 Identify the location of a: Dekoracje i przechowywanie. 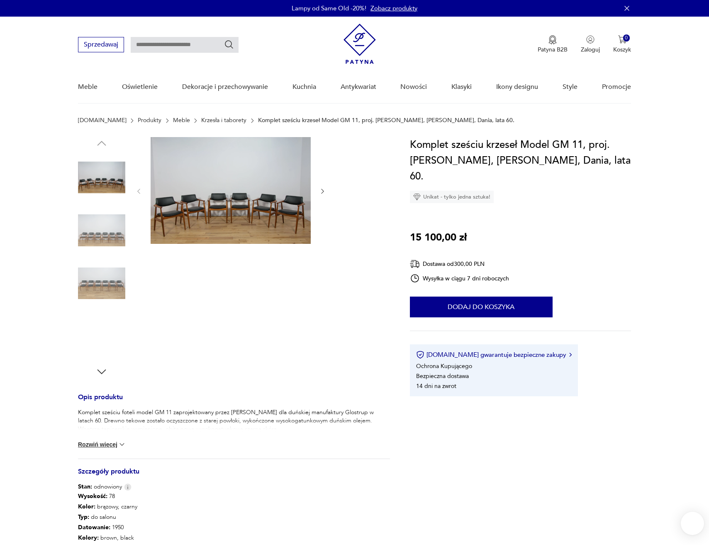
(225, 87).